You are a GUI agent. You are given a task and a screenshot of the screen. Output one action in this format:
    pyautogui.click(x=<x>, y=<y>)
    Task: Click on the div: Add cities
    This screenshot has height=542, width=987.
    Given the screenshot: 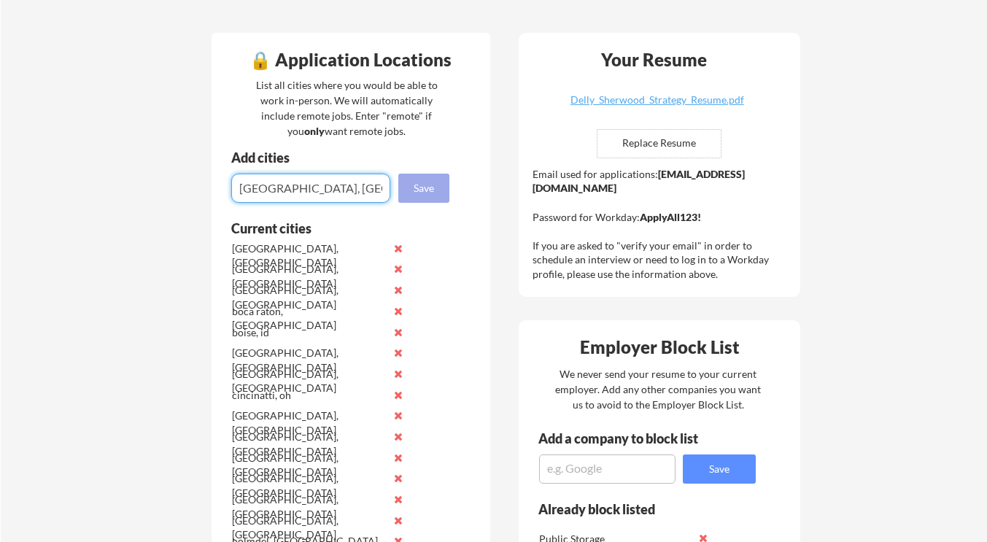 What is the action you would take?
    pyautogui.click(x=342, y=158)
    